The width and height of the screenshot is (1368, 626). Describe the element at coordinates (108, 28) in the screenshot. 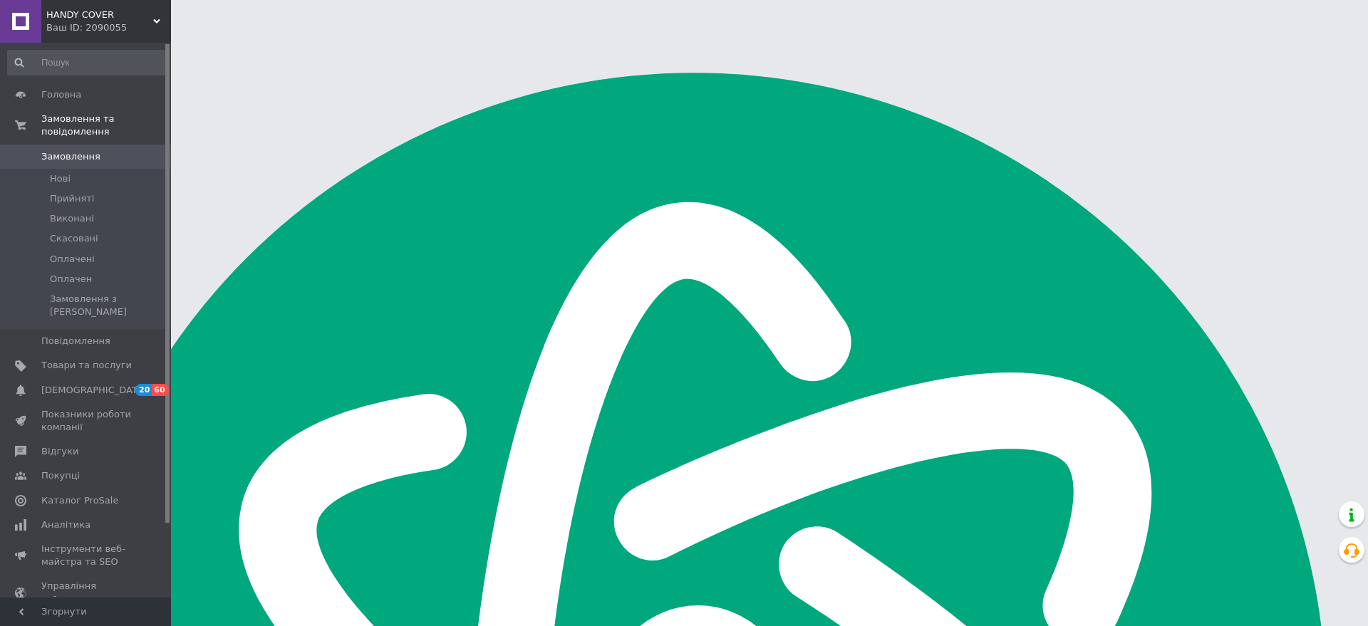

I see `div: Ваш ID: 2090055` at that location.